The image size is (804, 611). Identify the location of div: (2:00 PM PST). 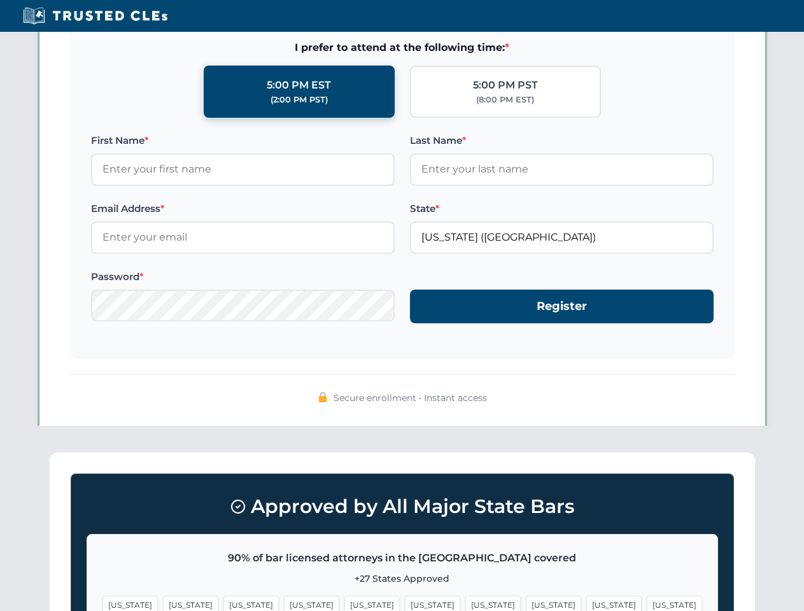
(299, 100).